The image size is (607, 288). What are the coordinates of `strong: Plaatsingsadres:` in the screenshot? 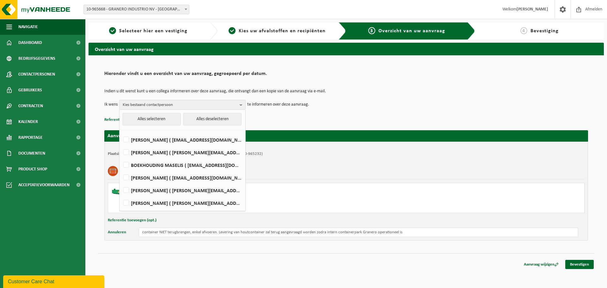 It's located at (121, 154).